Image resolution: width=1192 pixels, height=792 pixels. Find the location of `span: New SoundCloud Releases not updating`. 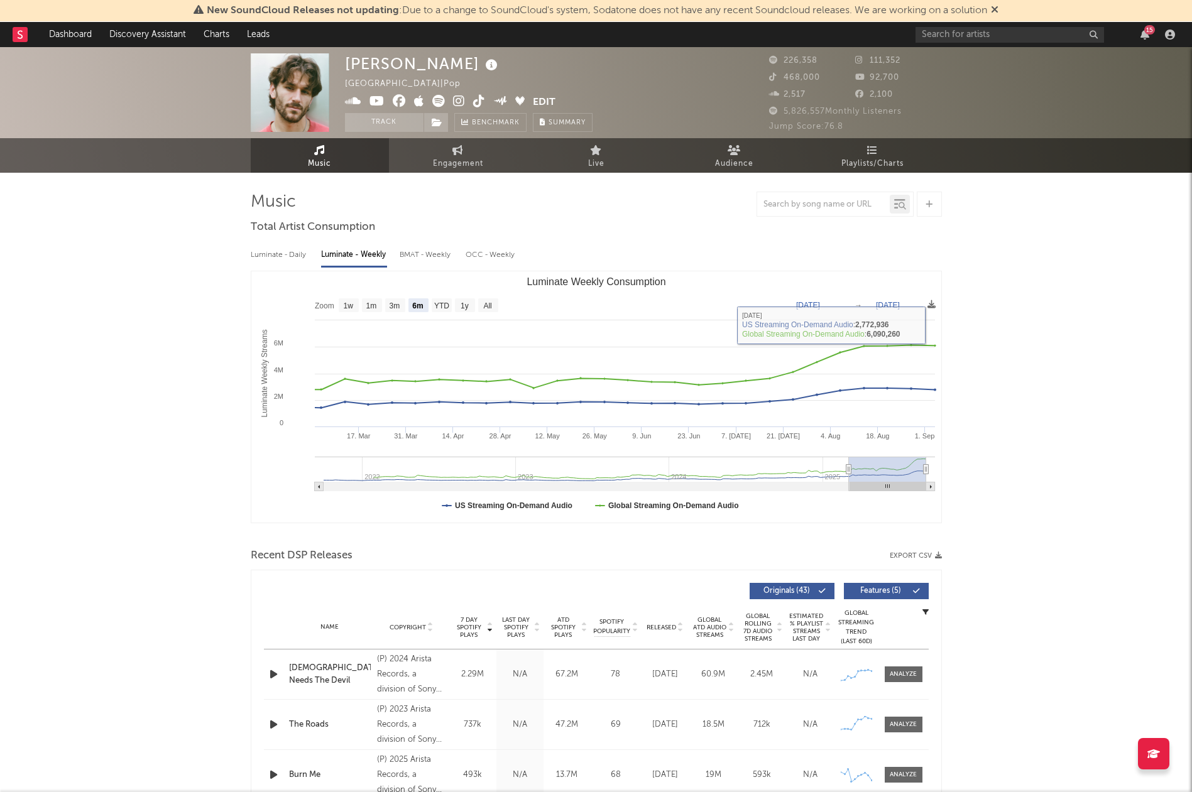

span: New SoundCloud Releases not updating is located at coordinates (303, 11).